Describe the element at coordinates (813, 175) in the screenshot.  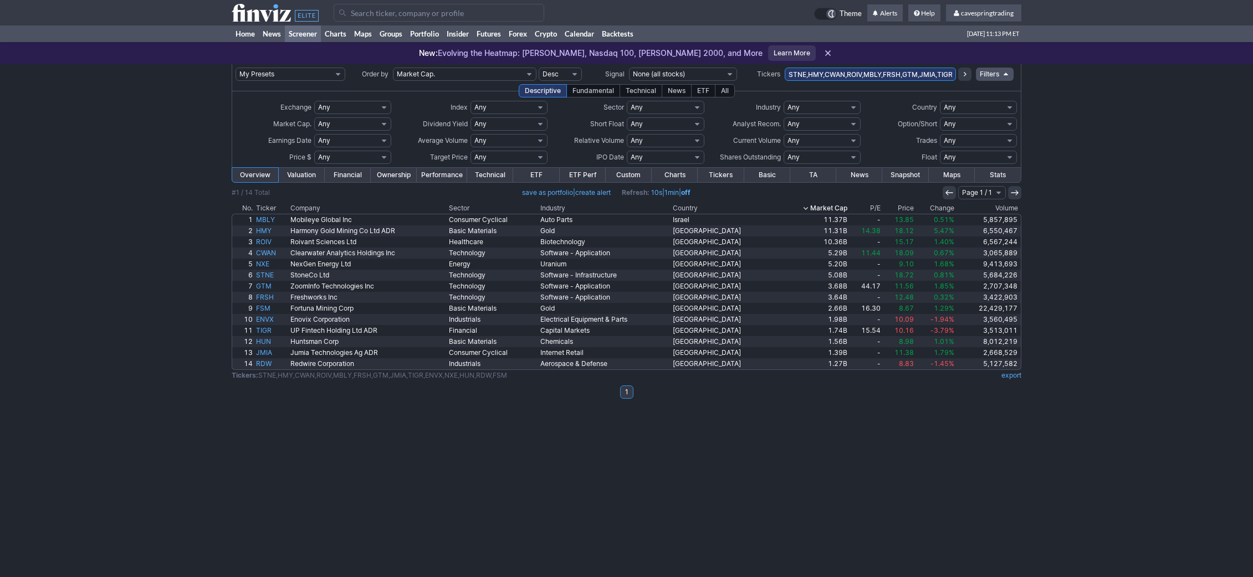
I see `a: TA` at that location.